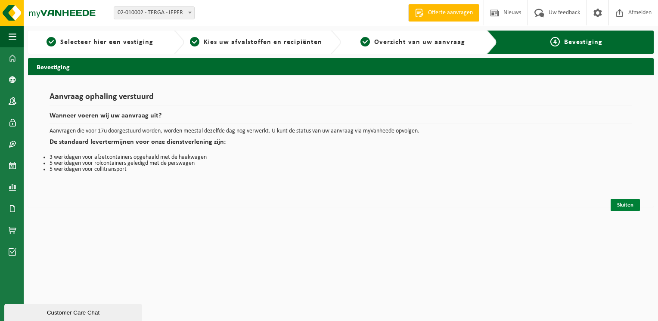 The image size is (658, 321). Describe the element at coordinates (99, 42) in the screenshot. I see `a: 1Selecteer hier een vestiging` at that location.